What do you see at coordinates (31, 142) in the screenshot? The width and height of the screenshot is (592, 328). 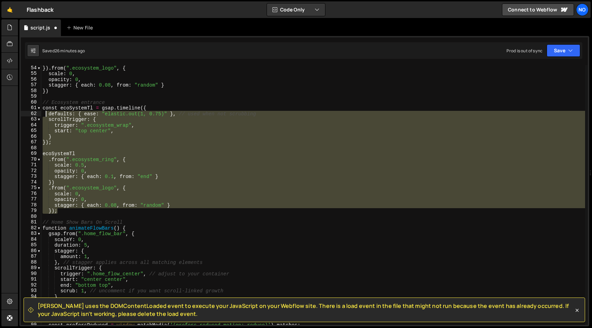 I see `div: 67` at bounding box center [31, 142].